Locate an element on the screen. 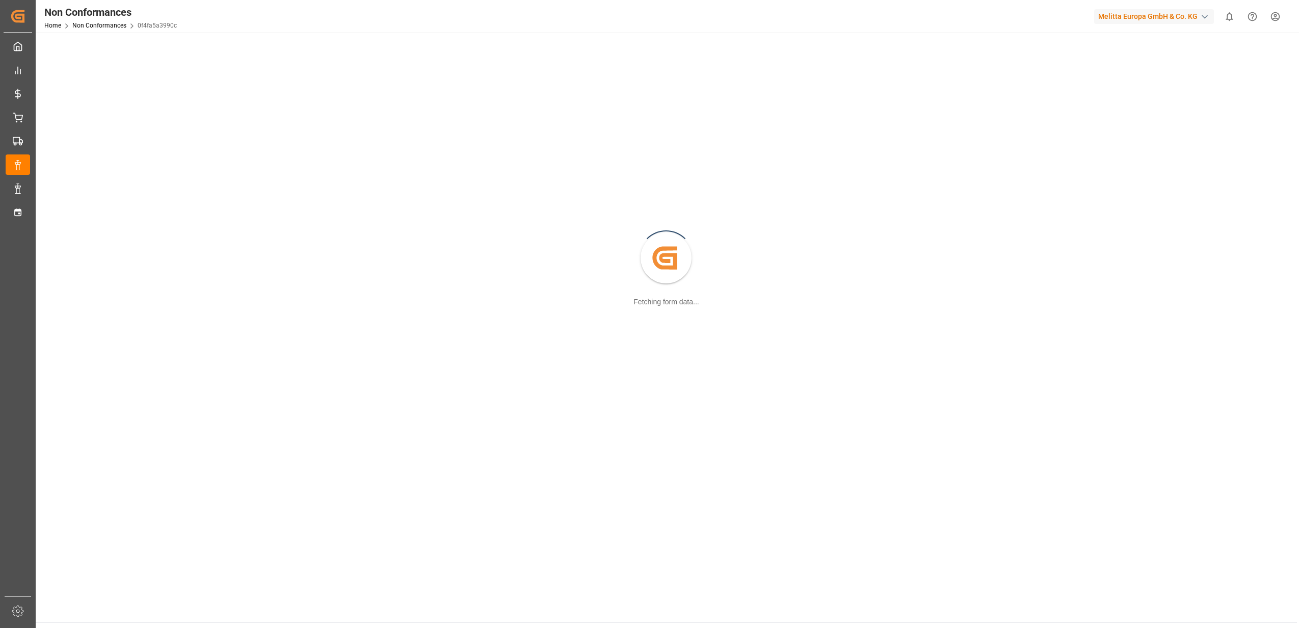 This screenshot has height=628, width=1299. a: Non Conformances is located at coordinates (99, 25).